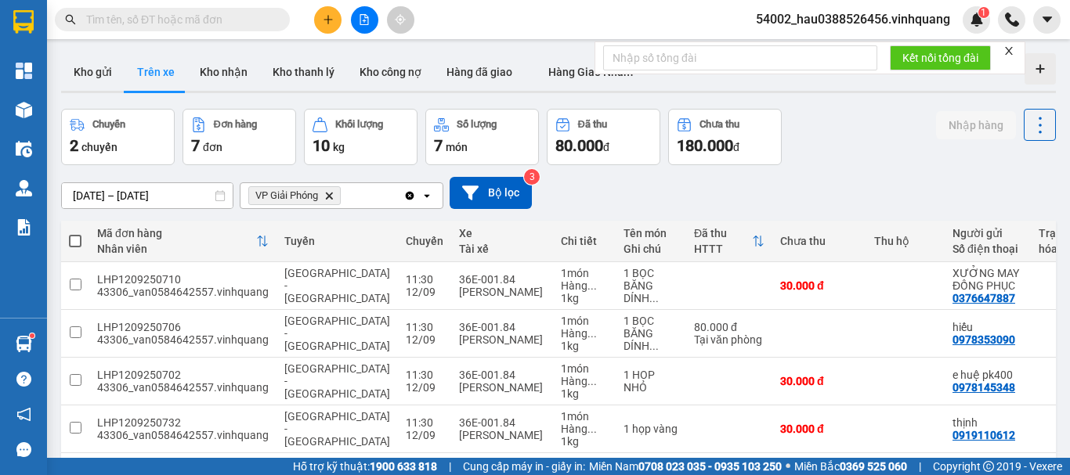 This screenshot has width=1070, height=475. What do you see at coordinates (303, 72) in the screenshot?
I see `button: Kho thanh lý` at bounding box center [303, 72].